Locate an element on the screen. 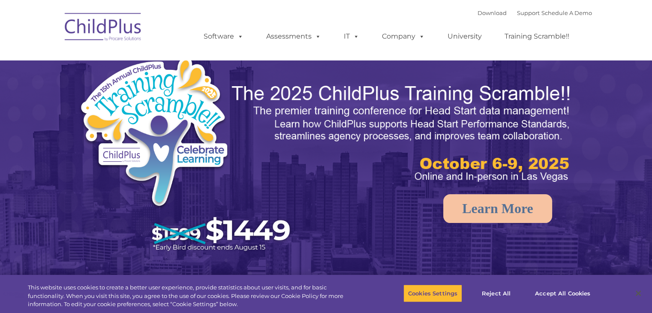 The height and width of the screenshot is (313, 652). a: Support is located at coordinates (528, 13).